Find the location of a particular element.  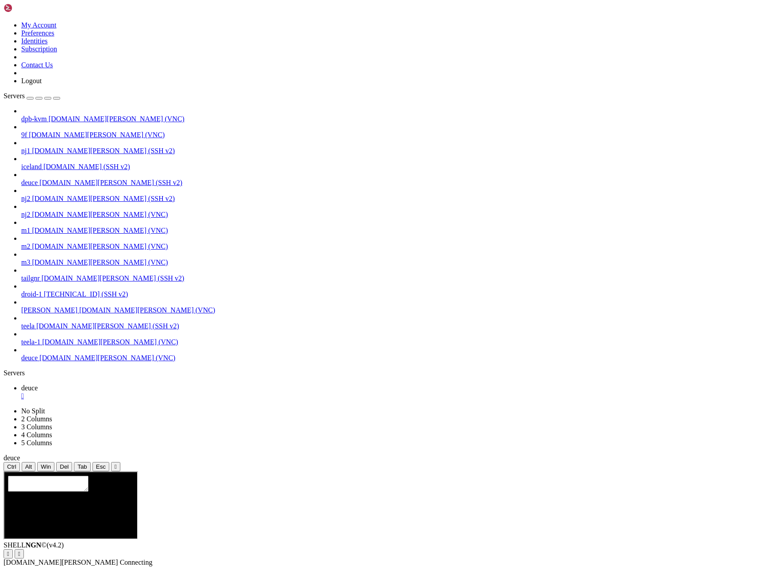

a: Servers is located at coordinates (32, 96).